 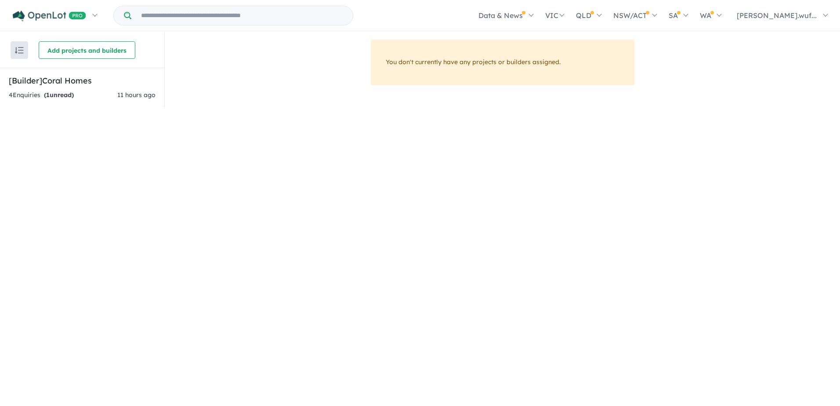 What do you see at coordinates (503, 62) in the screenshot?
I see `div: You don't currently have any projects or builders assigned.` at bounding box center [503, 62].